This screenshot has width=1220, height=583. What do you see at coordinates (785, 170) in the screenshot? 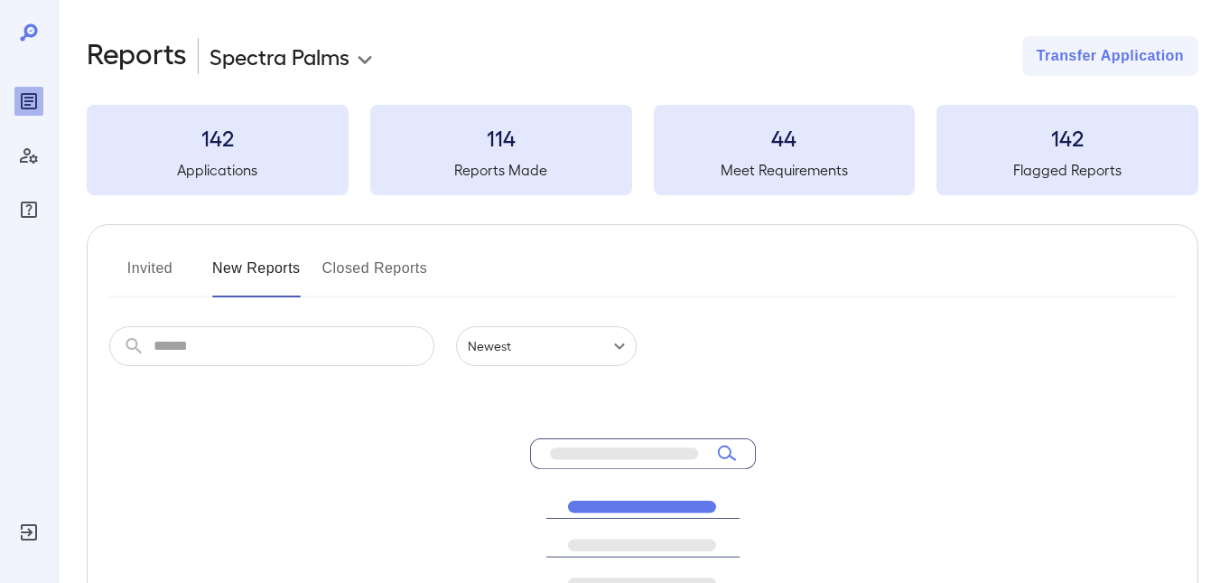
I see `h5: Meet Requirements` at bounding box center [785, 170].